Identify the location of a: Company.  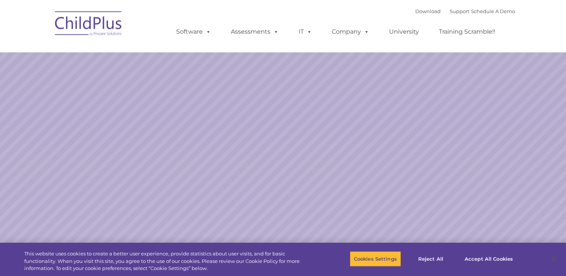
(351, 32).